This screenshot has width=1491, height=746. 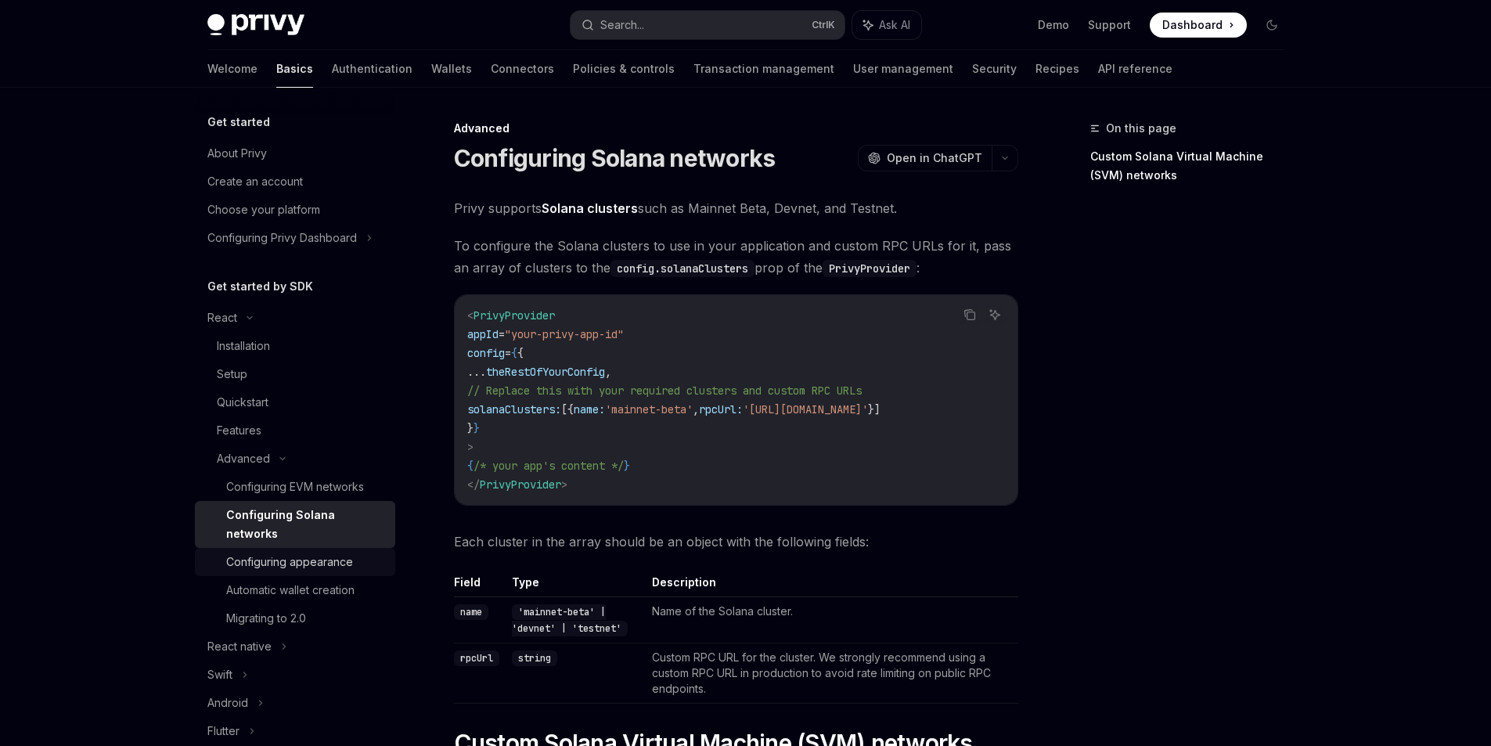 I want to click on span: config, so click(x=486, y=353).